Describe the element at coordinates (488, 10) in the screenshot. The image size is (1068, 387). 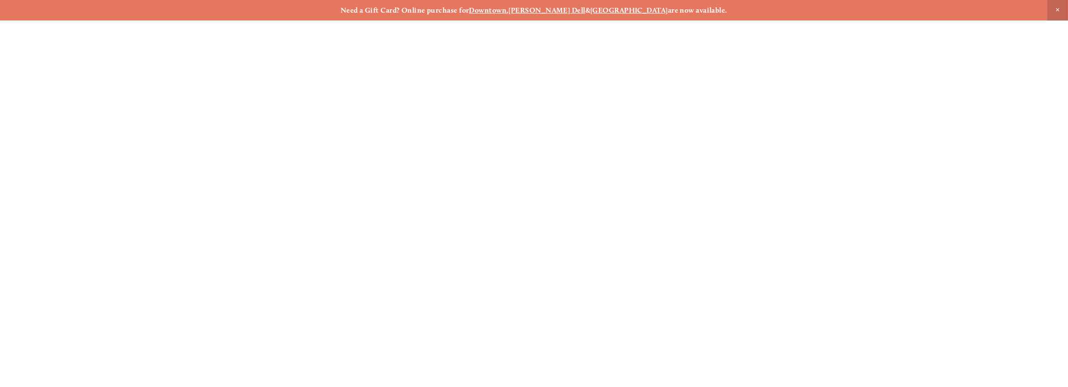
I see `strong: Downtown` at that location.